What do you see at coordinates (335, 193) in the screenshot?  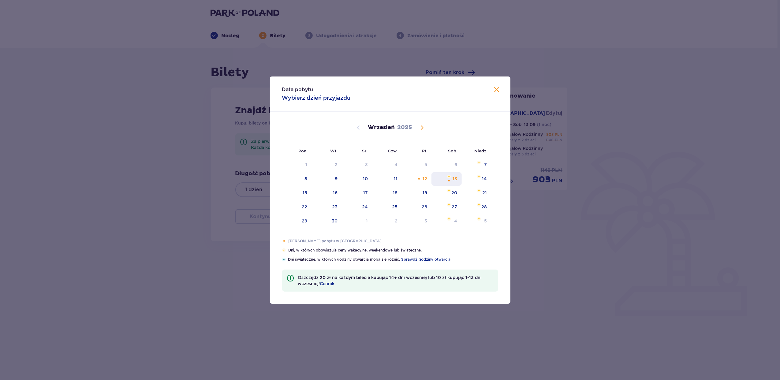 I see `div: 16` at bounding box center [335, 193].